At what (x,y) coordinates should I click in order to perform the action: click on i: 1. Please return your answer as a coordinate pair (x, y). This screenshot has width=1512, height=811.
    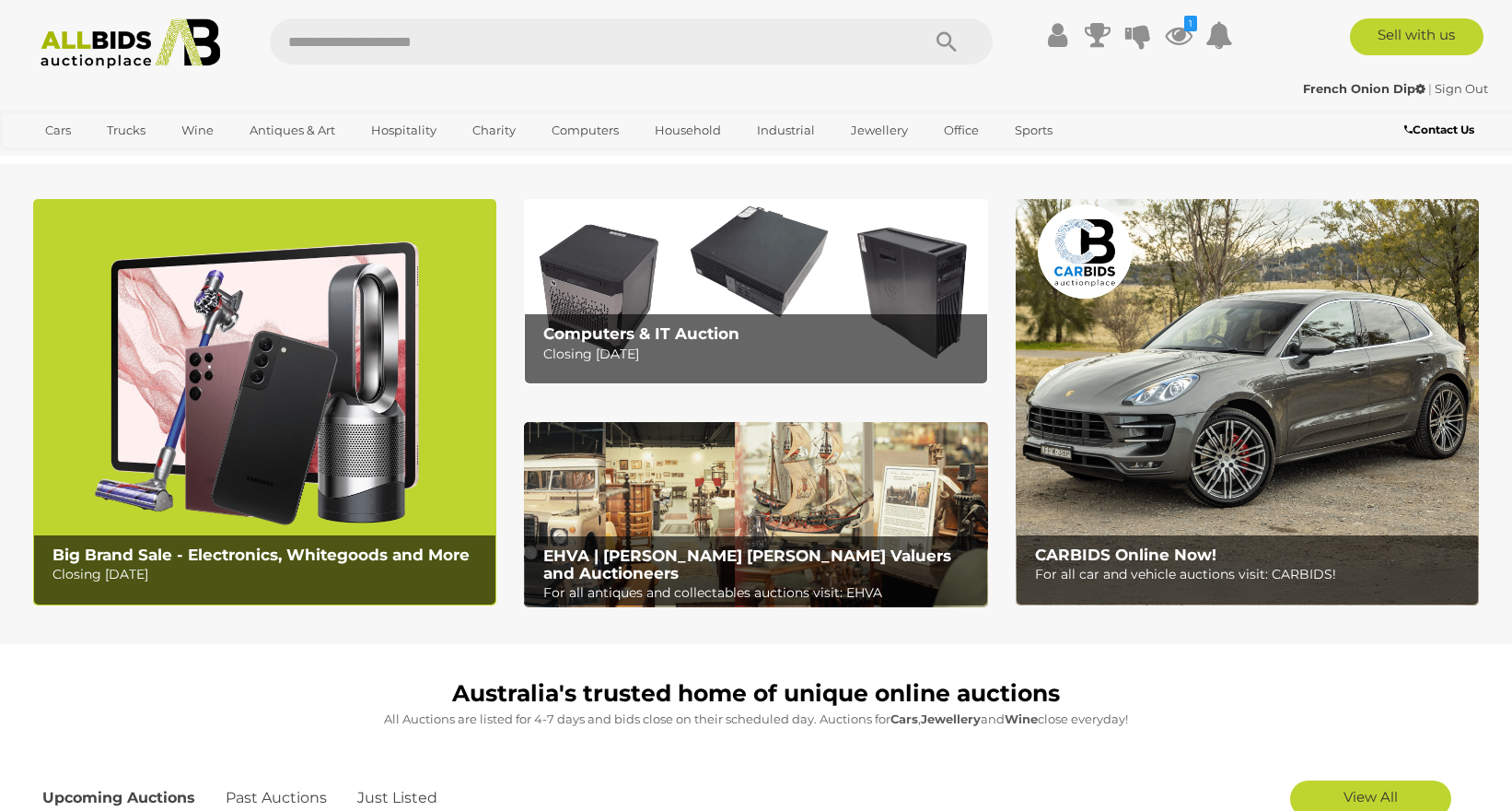
    Looking at the image, I should click on (1191, 23).